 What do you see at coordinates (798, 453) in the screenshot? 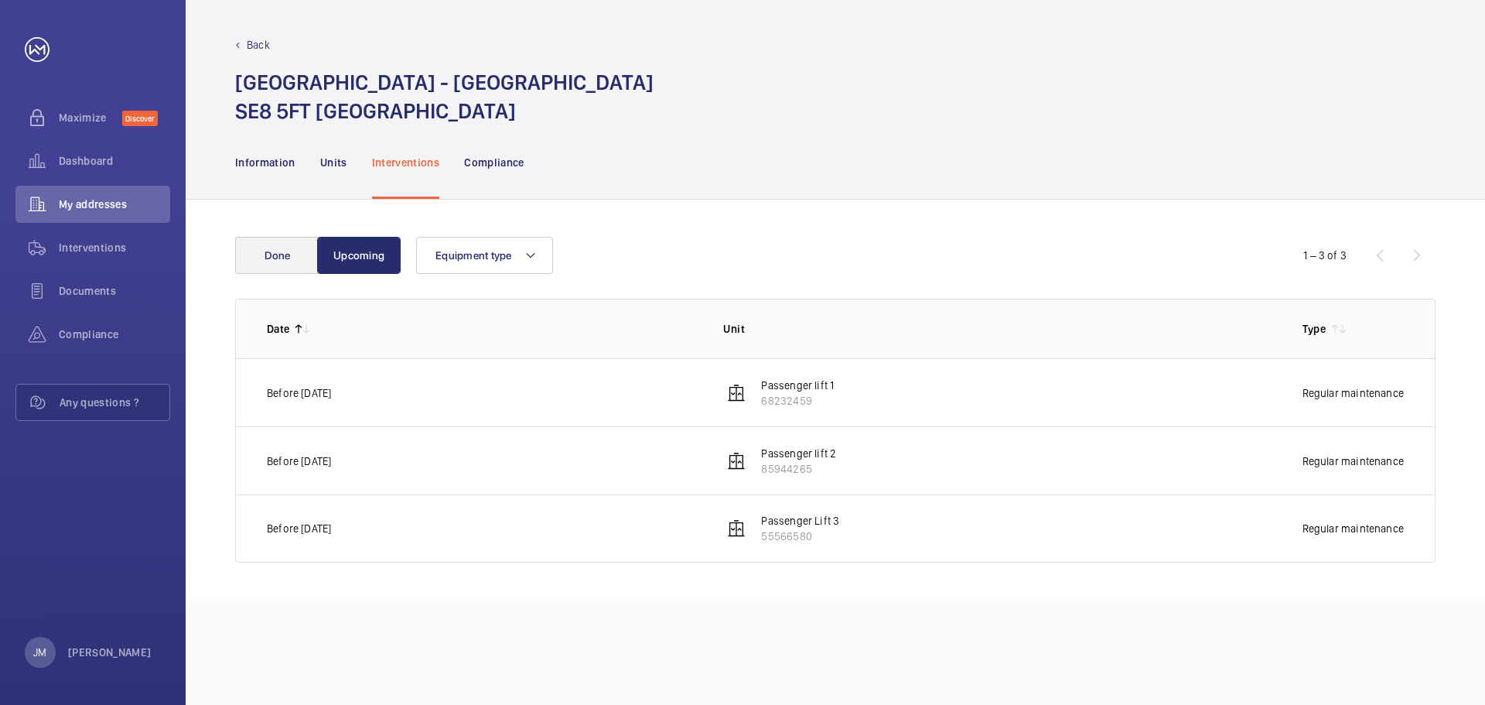
I see `p: Passenger lift 2` at bounding box center [798, 453].